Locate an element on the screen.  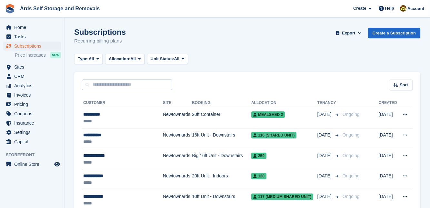
th: Booking is located at coordinates (222, 103).